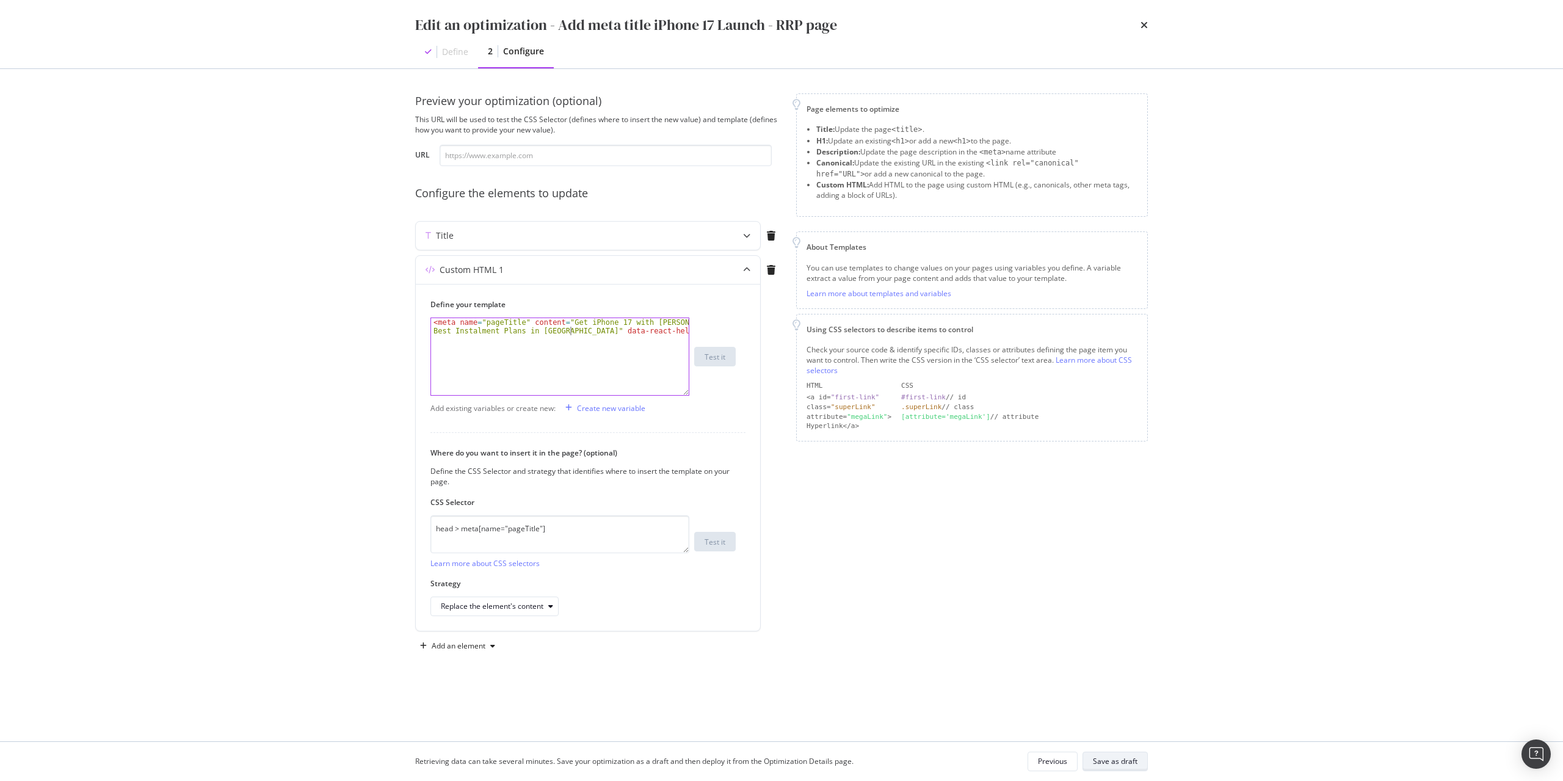 This screenshot has height=781, width=1563. I want to click on a: Learn more about templates and variables, so click(878, 293).